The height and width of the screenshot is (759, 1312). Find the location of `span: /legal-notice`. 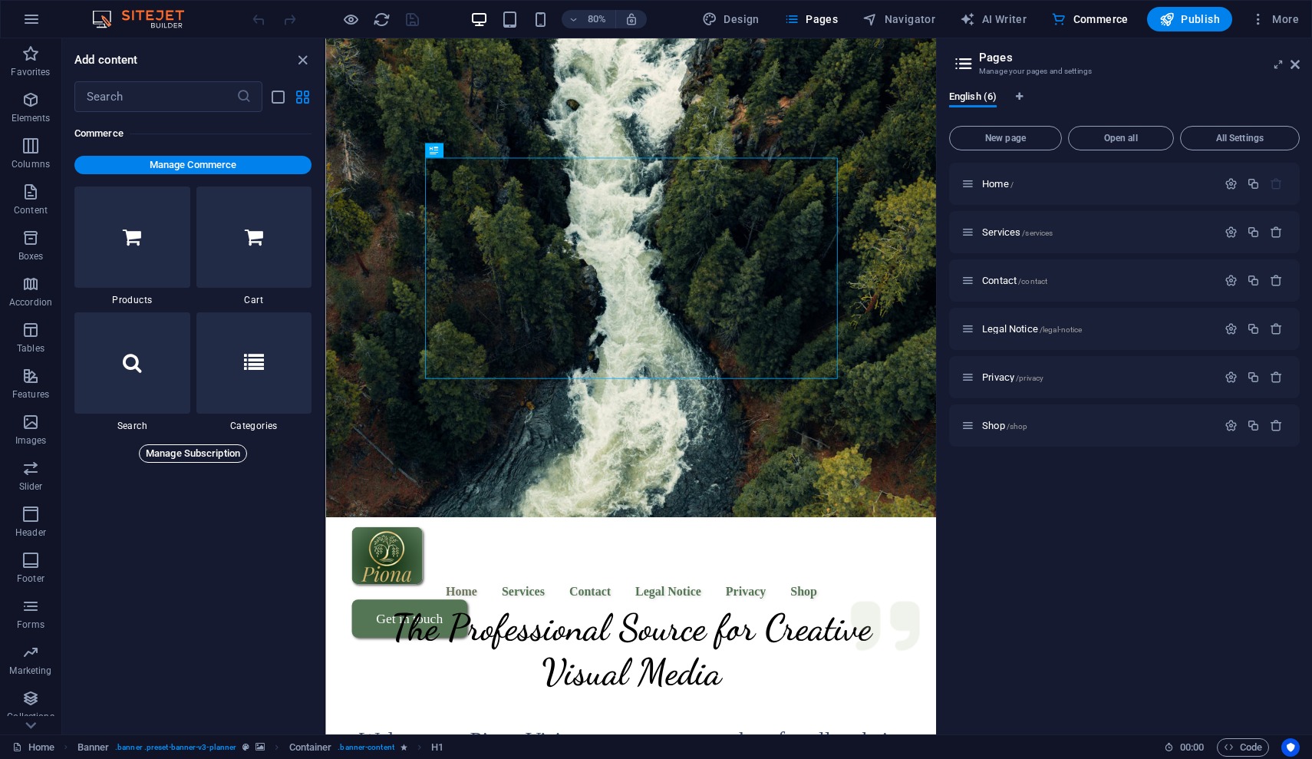

span: /legal-notice is located at coordinates (1061, 329).